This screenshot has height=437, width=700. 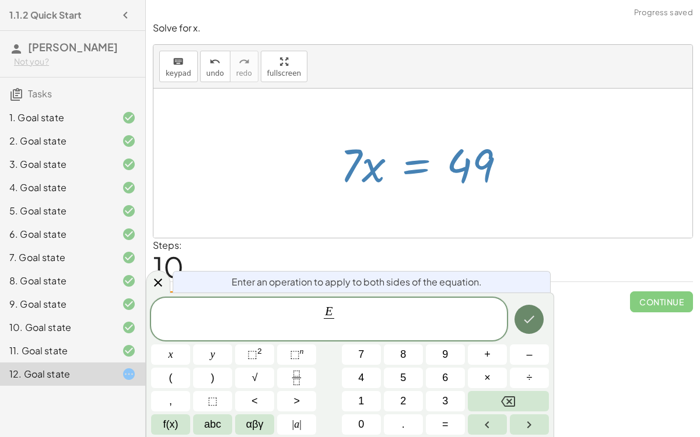 I want to click on button: 2, so click(x=403, y=401).